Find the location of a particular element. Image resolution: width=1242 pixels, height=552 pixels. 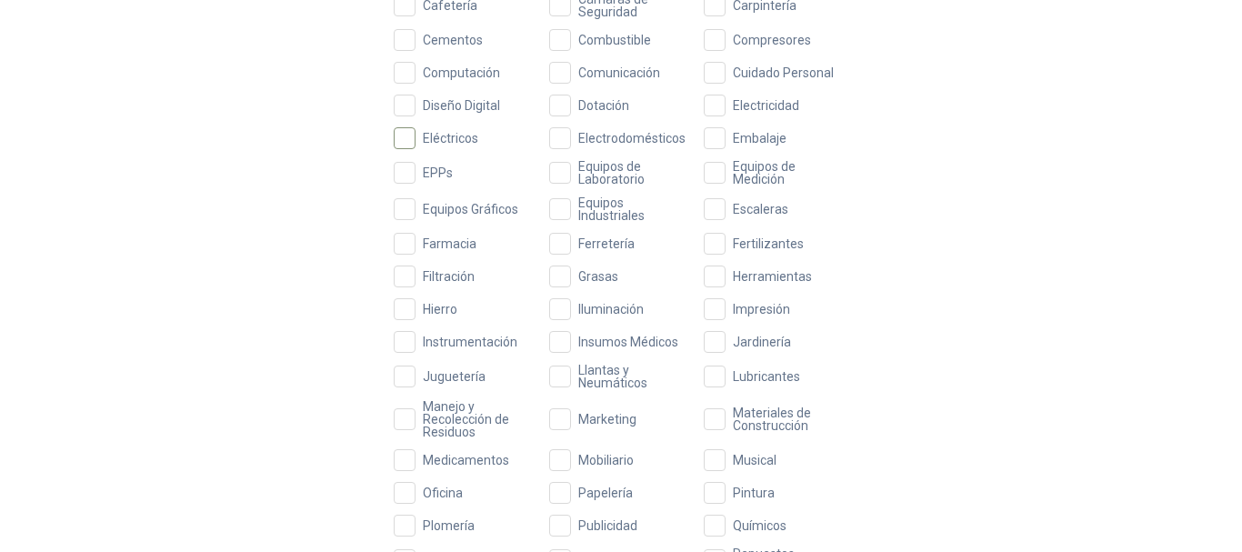

span: Jardinería is located at coordinates (762, 342).